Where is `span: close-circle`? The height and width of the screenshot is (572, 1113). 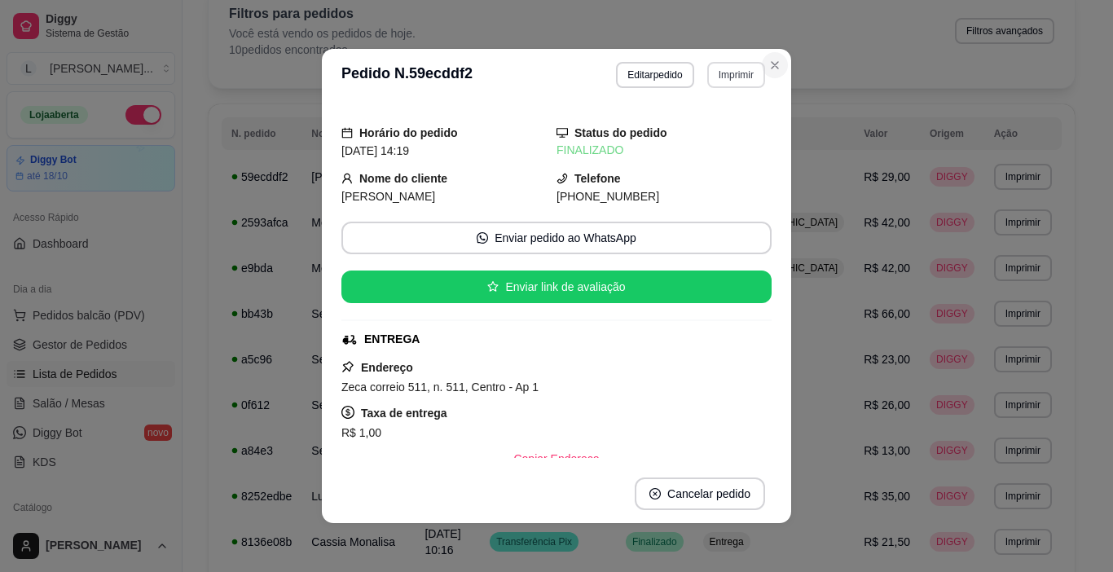 span: close-circle is located at coordinates (655, 494).